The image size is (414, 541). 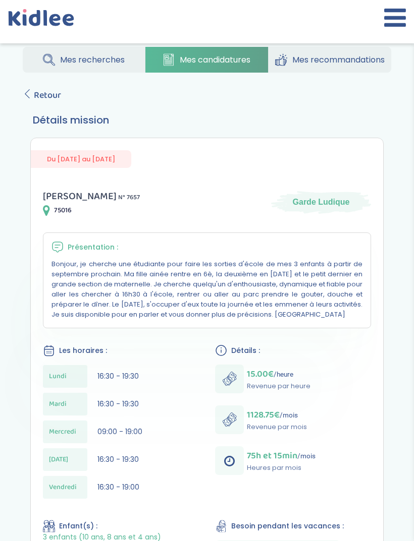 What do you see at coordinates (329, 60) in the screenshot?
I see `a: Mes recommandations` at bounding box center [329, 60].